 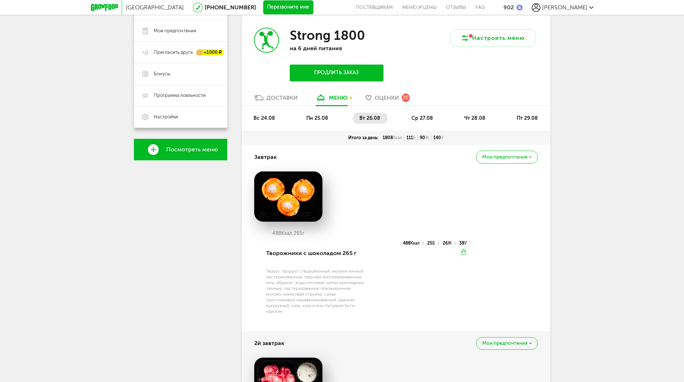 I want to click on span: Оценки, so click(x=387, y=98).